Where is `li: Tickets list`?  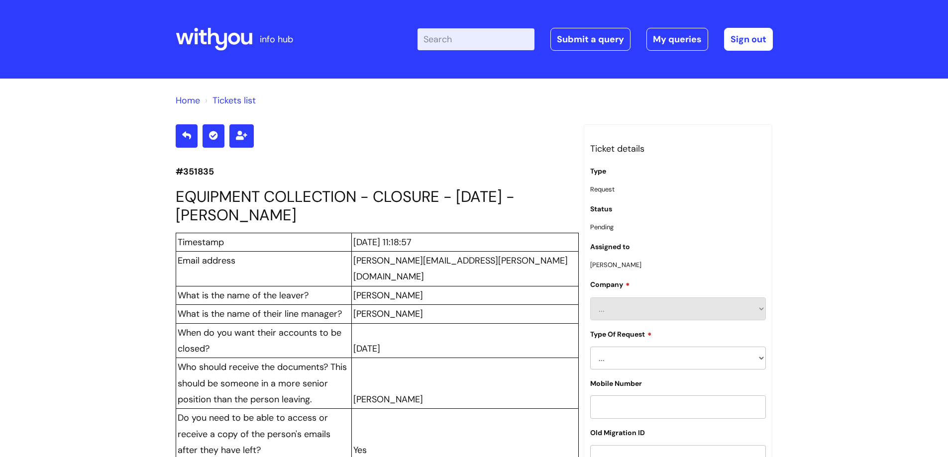
li: Tickets list is located at coordinates (229, 101).